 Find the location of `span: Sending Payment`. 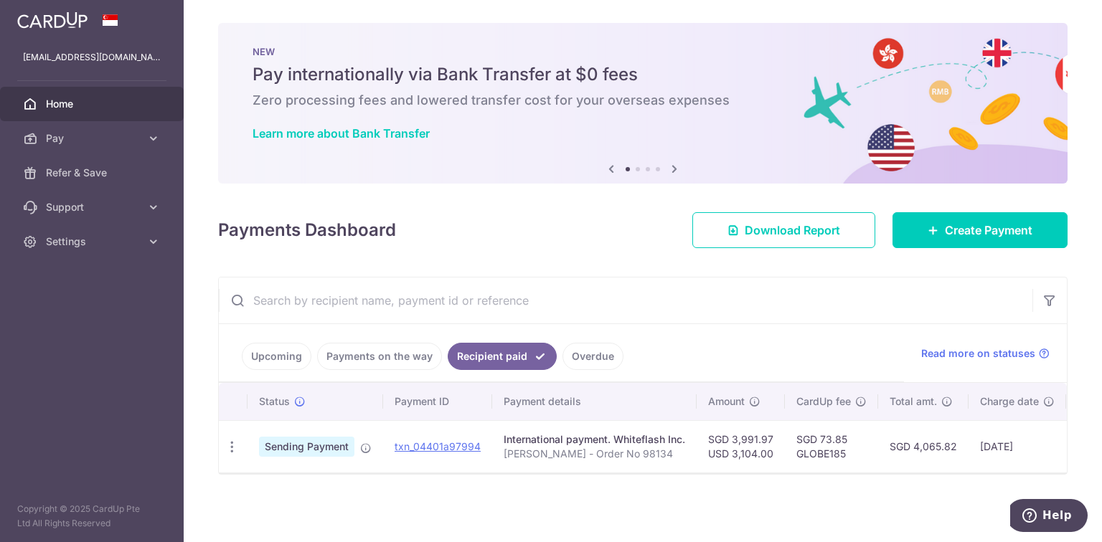

span: Sending Payment is located at coordinates (306, 447).